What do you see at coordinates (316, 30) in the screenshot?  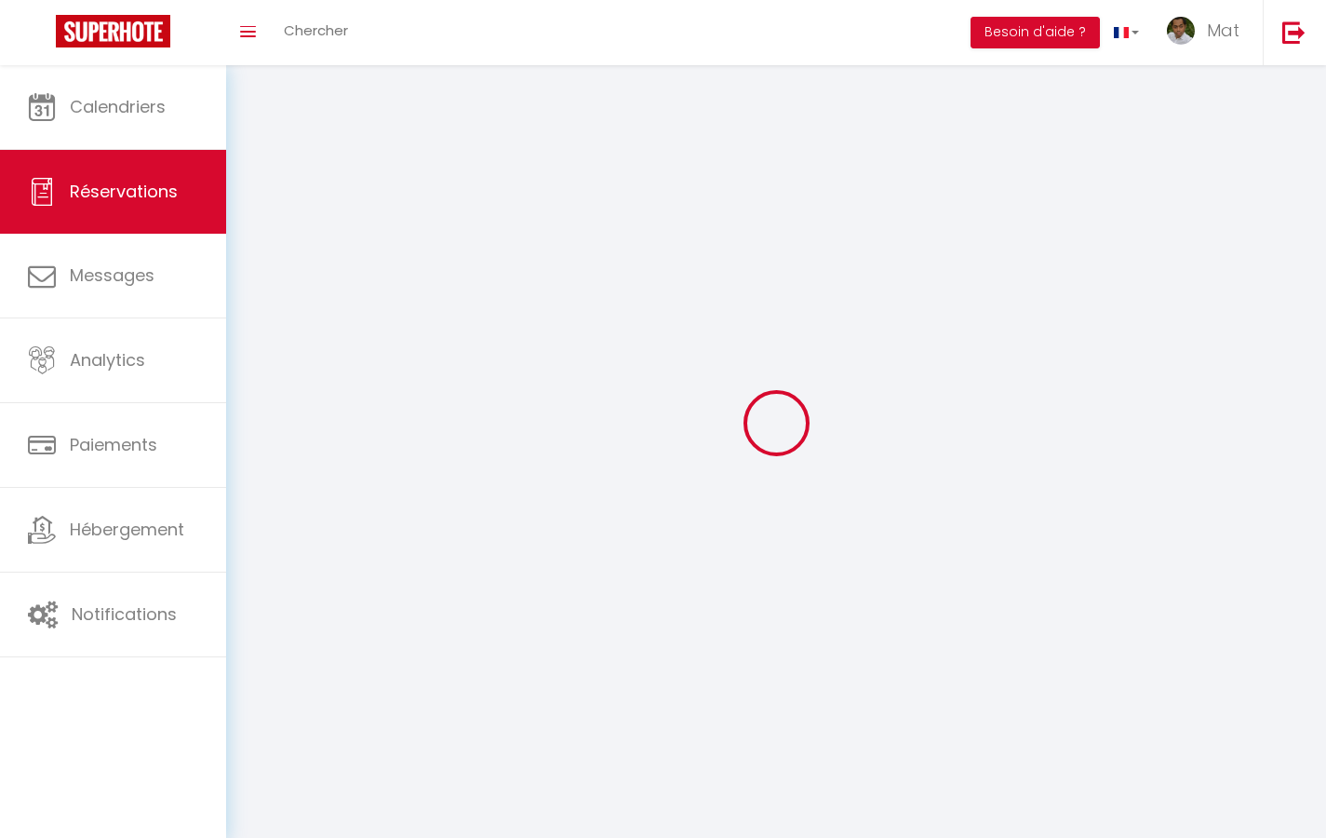 I see `span: Chercher` at bounding box center [316, 30].